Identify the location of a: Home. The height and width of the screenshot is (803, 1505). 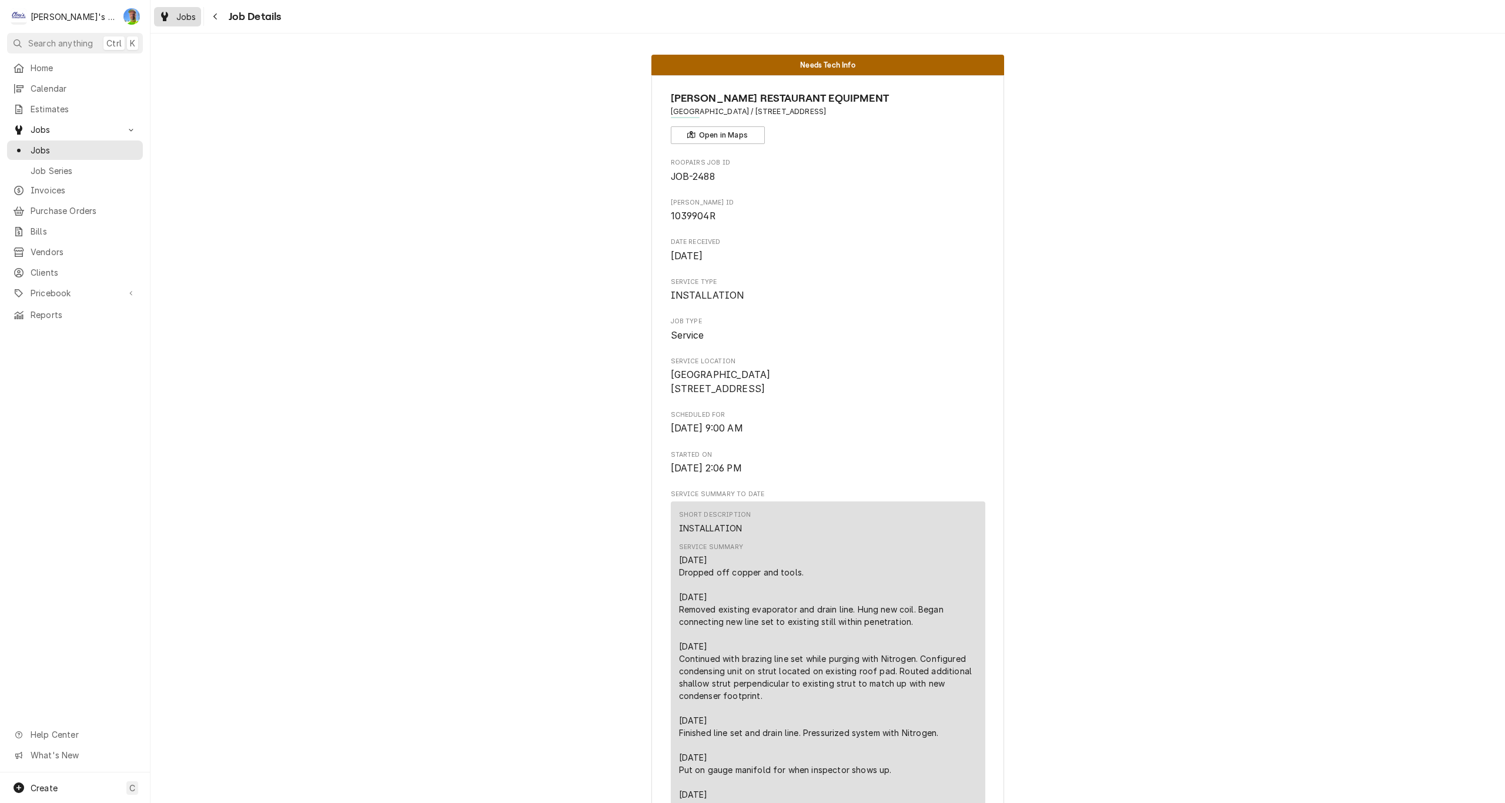
(75, 68).